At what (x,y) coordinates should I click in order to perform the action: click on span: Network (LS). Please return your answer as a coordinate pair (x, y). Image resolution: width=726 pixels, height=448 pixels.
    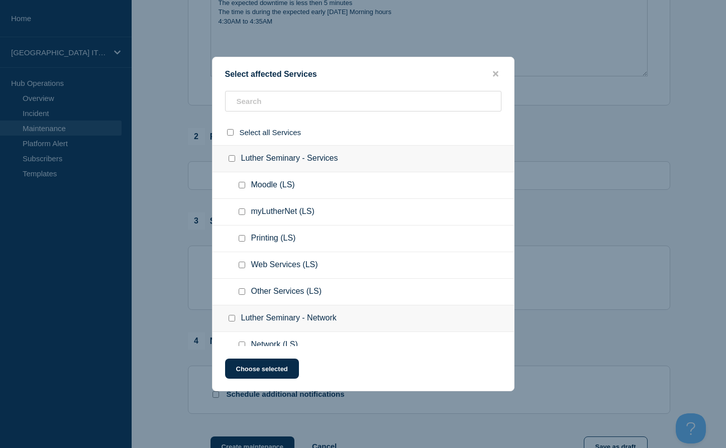
    Looking at the image, I should click on (274, 345).